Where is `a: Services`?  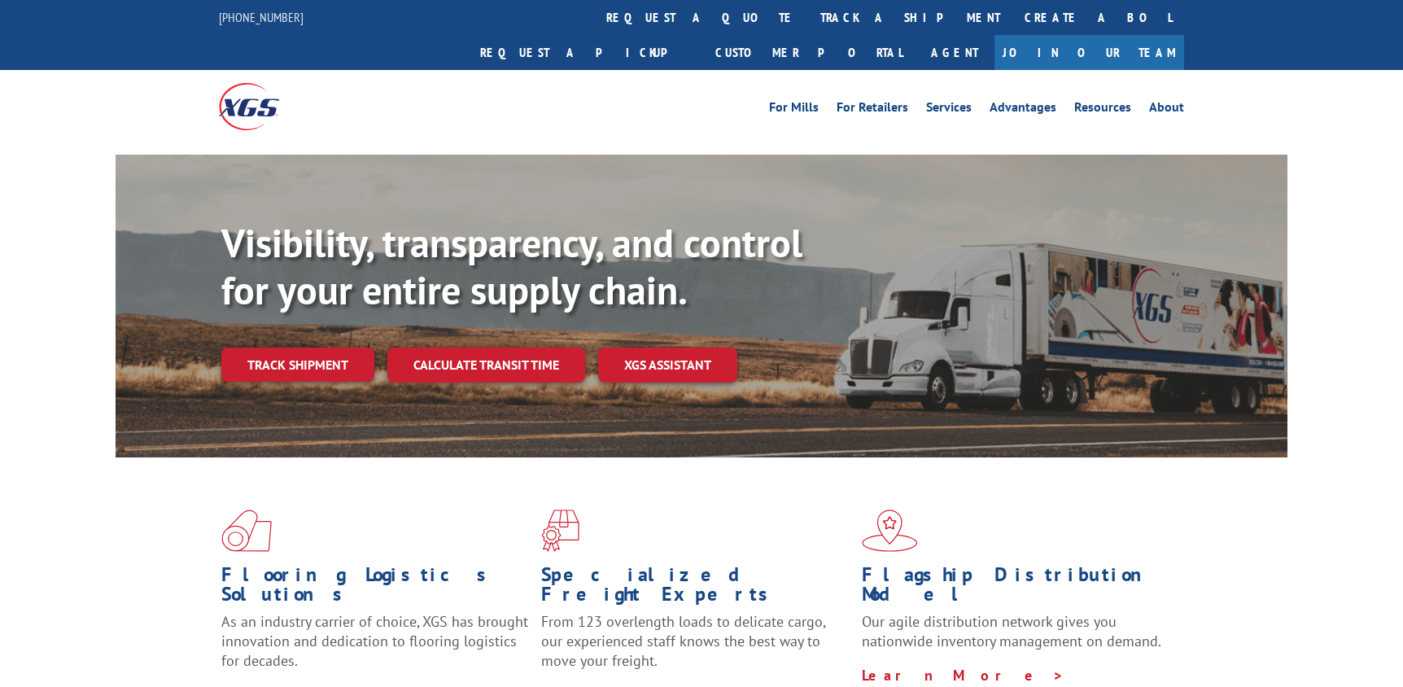 a: Services is located at coordinates (949, 110).